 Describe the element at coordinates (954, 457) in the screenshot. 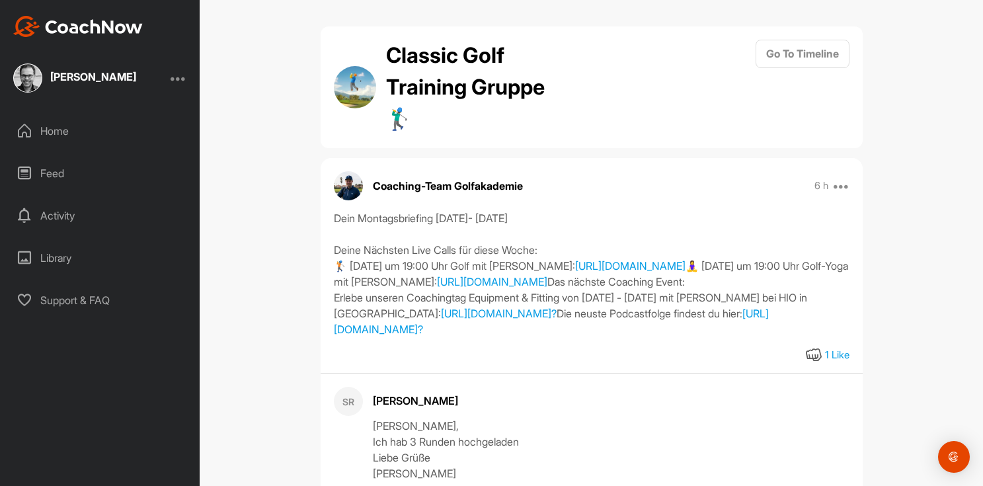

I see `div: Open Intercom Messenger` at that location.